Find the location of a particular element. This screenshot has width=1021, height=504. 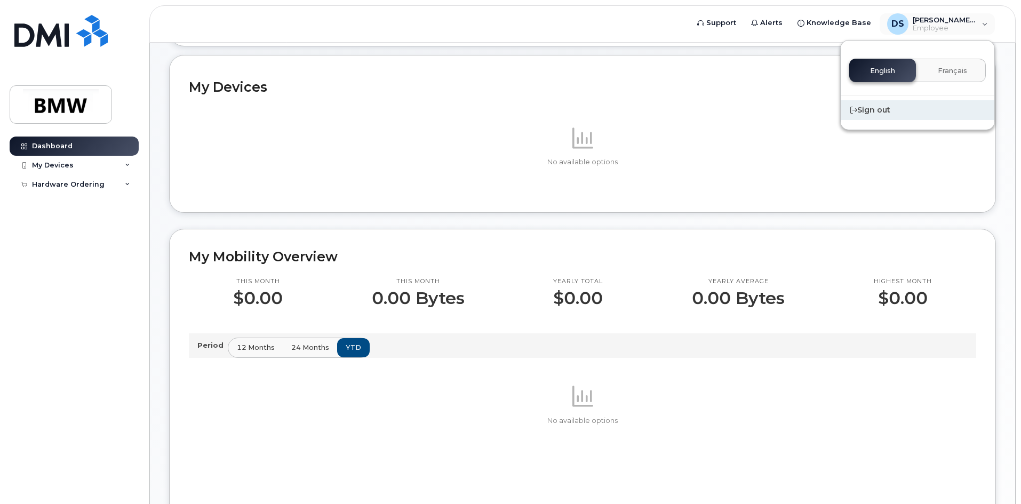

p: Period is located at coordinates (212, 345).